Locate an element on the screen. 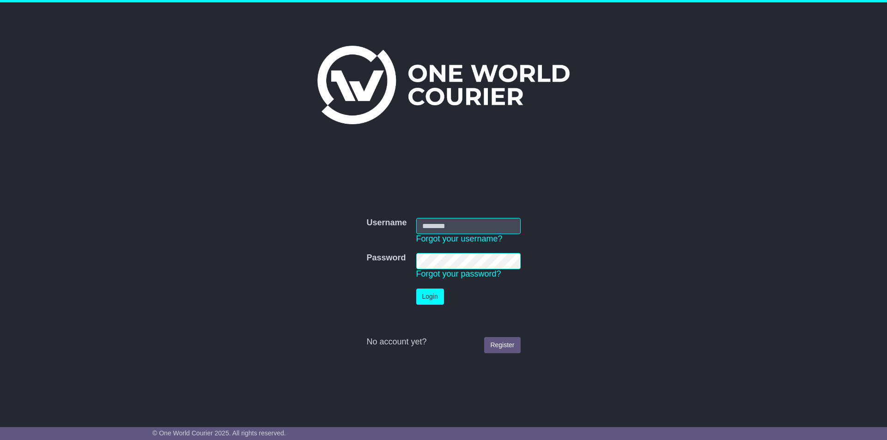  img: One World is located at coordinates (444, 85).